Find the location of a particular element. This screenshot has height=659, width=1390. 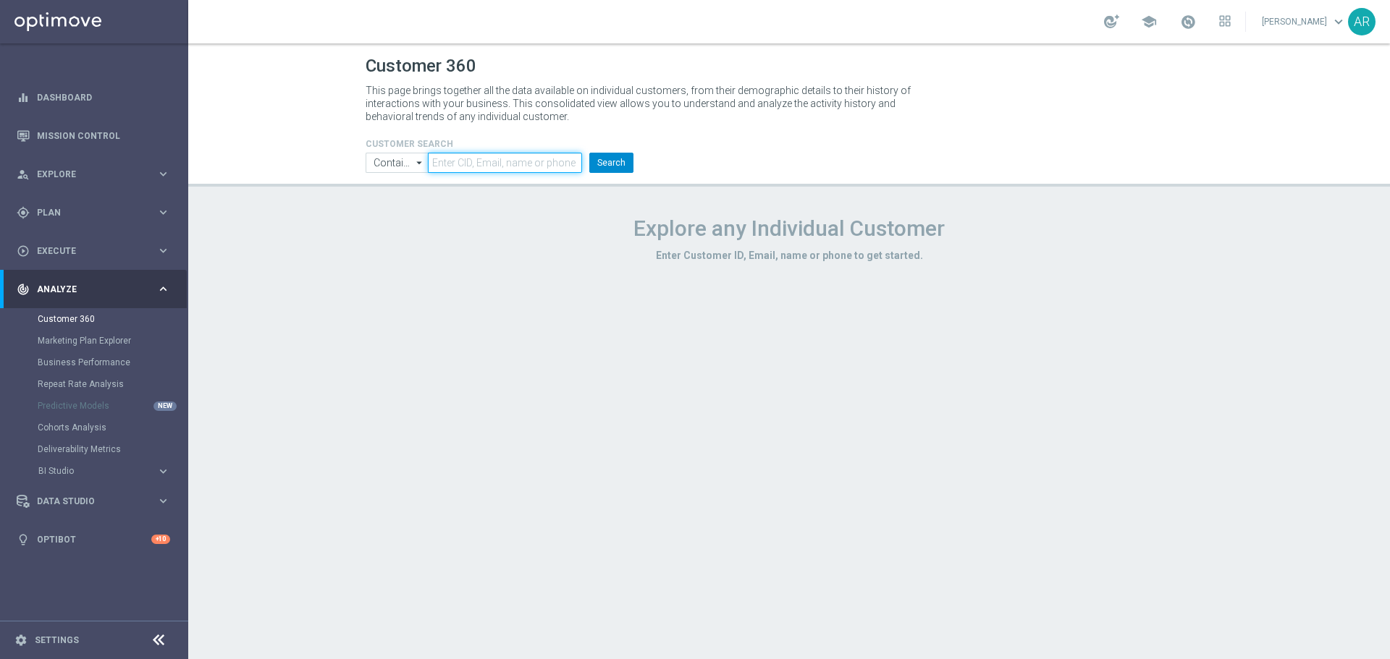

span: Analyze is located at coordinates (96, 290).